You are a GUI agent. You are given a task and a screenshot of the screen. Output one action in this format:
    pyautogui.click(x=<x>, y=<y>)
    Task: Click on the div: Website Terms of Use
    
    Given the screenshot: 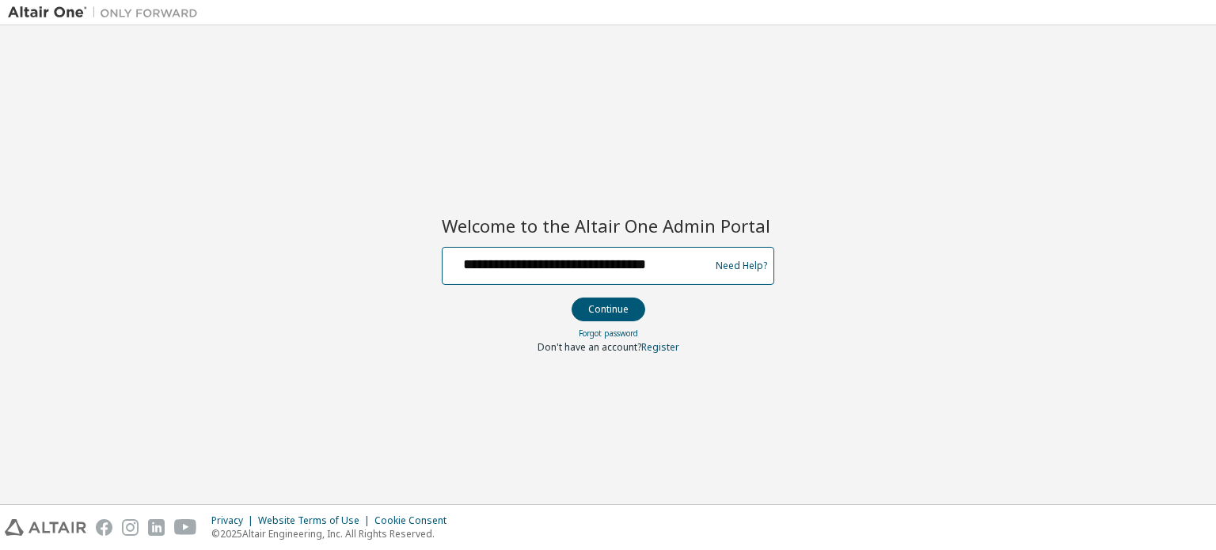 What is the action you would take?
    pyautogui.click(x=316, y=521)
    